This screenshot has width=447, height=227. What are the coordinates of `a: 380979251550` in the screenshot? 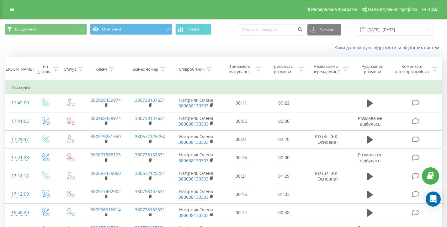 It's located at (106, 136).